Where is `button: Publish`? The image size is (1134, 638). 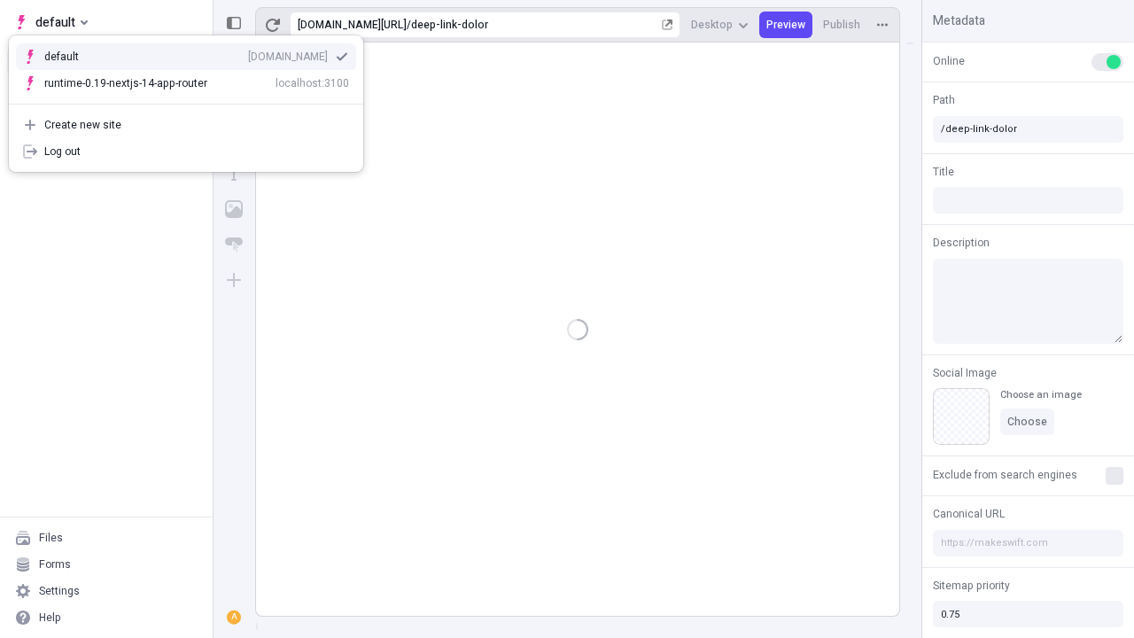 button: Publish is located at coordinates (842, 25).